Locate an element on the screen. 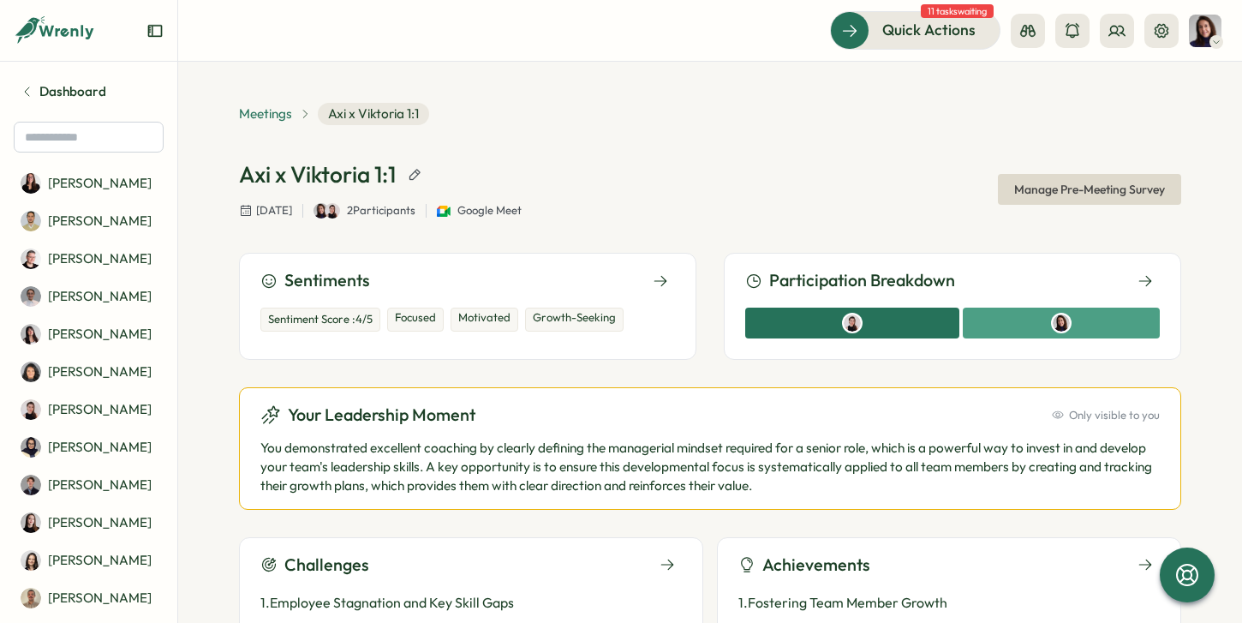  a: Dashboard is located at coordinates (88, 92).